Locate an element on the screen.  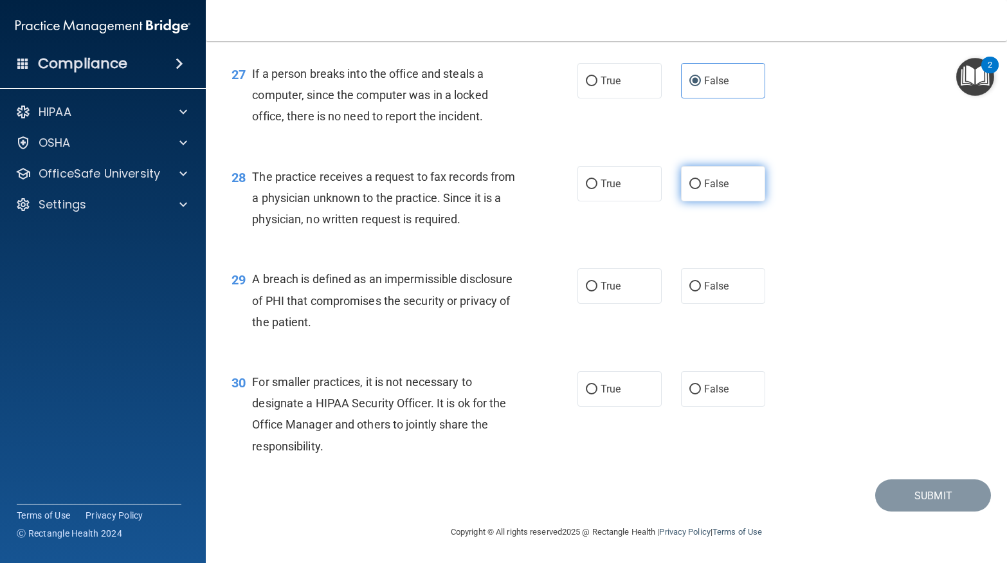
a: OSHA is located at coordinates (101, 143).